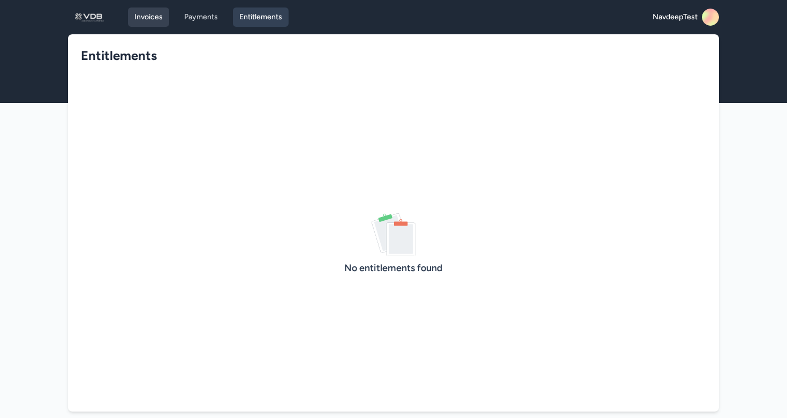 The width and height of the screenshot is (787, 418). I want to click on h1: Entitlements, so click(389, 56).